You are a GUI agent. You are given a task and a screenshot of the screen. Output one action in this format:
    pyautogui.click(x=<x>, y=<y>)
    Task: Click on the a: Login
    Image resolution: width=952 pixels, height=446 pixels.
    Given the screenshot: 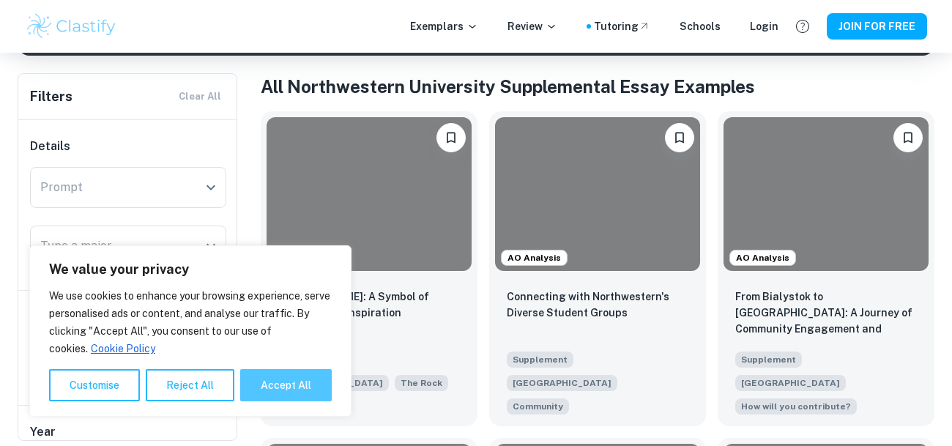 What is the action you would take?
    pyautogui.click(x=764, y=26)
    